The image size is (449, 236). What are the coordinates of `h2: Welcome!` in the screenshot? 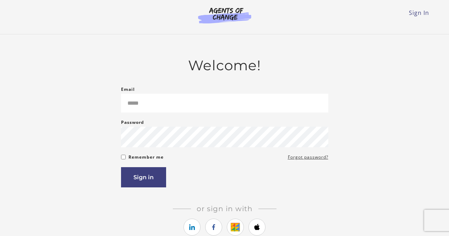 It's located at (225, 65).